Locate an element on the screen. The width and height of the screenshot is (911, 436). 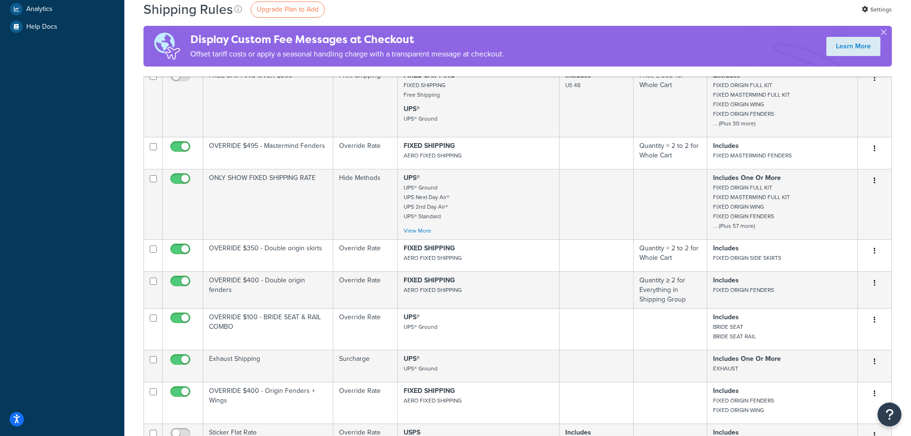
span: Help Docs is located at coordinates (42, 27).